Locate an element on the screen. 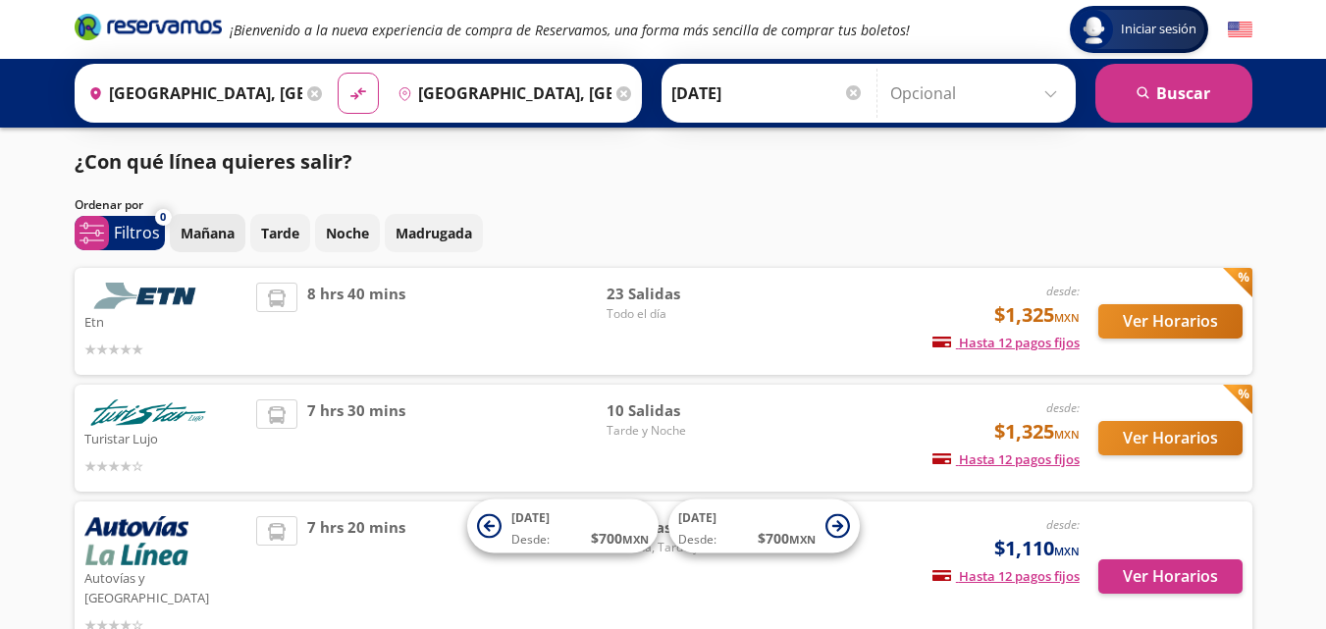 This screenshot has height=629, width=1326. button: Buscar is located at coordinates (1174, 93).